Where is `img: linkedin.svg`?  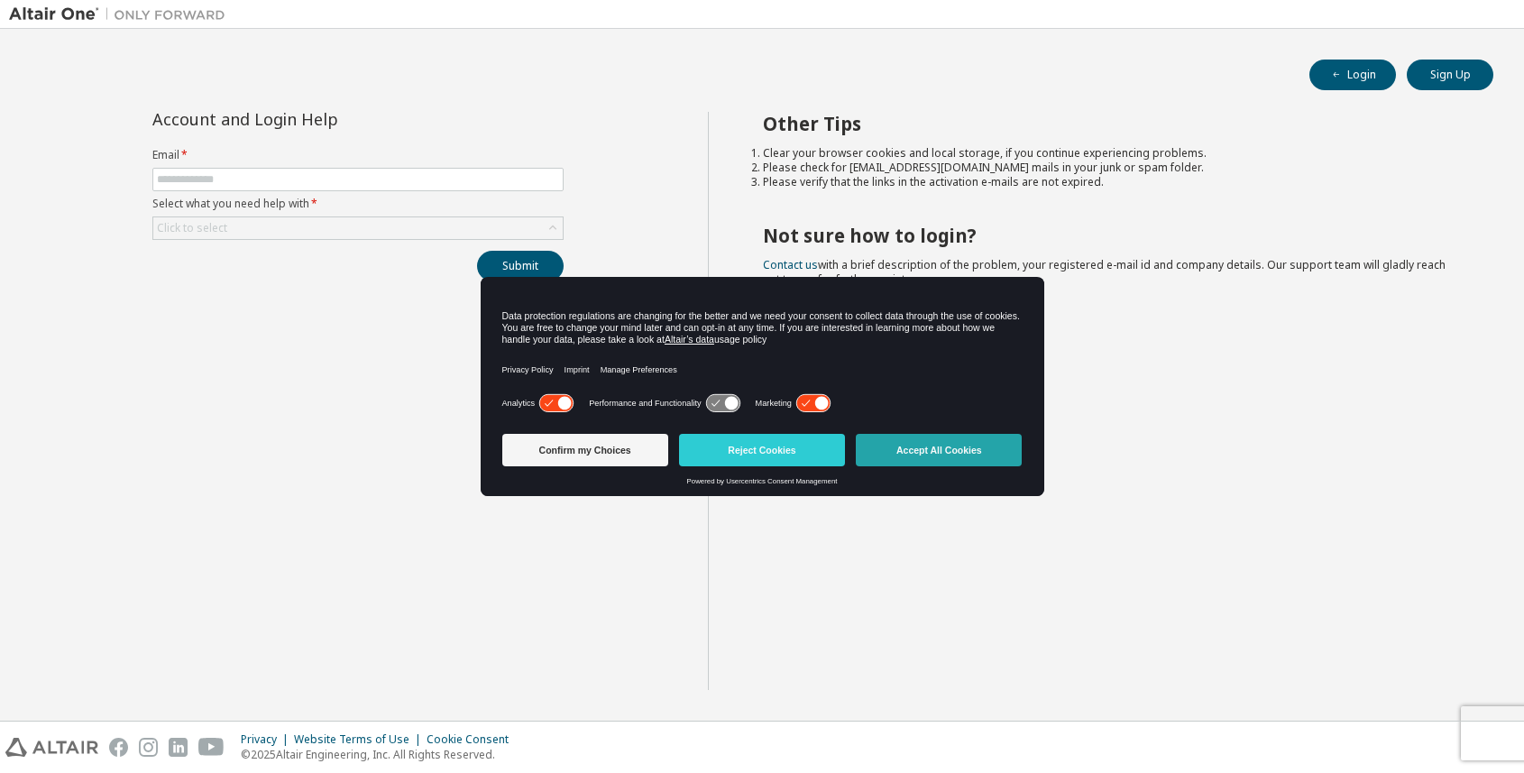
img: linkedin.svg is located at coordinates (178, 747).